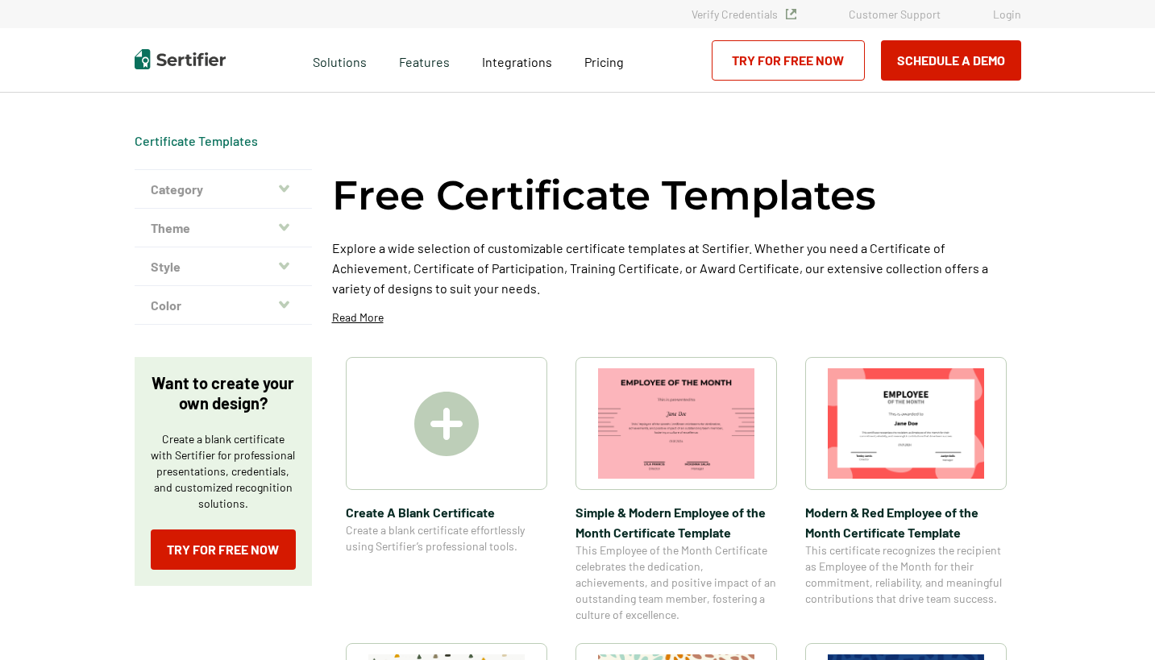 This screenshot has width=1155, height=660. What do you see at coordinates (223, 471) in the screenshot?
I see `p: Create a blank certificate with Sertifier for professional presentations, credentials, and custom...` at bounding box center [223, 471].